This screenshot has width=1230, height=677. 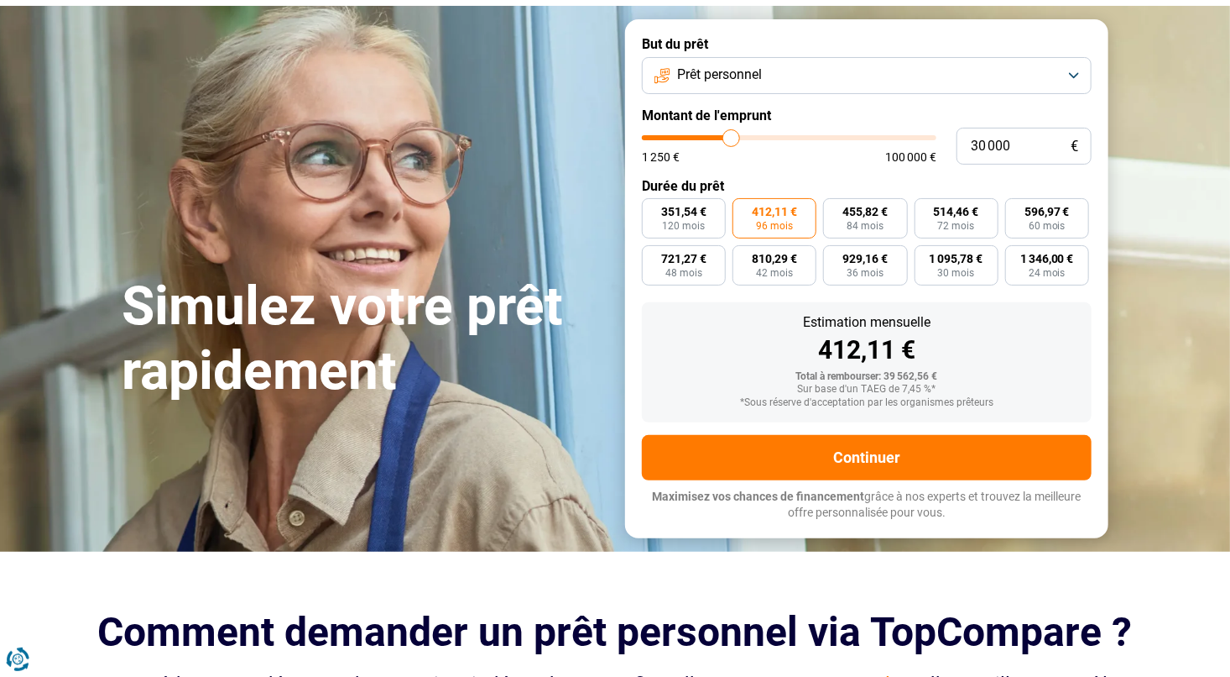 I want to click on span: 72 mois, so click(x=957, y=226).